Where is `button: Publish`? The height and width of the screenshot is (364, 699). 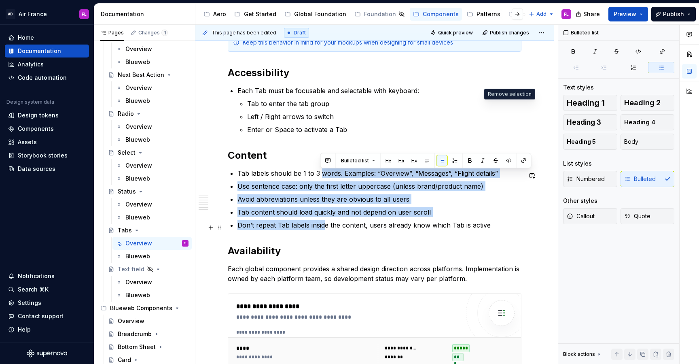
button: Publish is located at coordinates (674, 14).